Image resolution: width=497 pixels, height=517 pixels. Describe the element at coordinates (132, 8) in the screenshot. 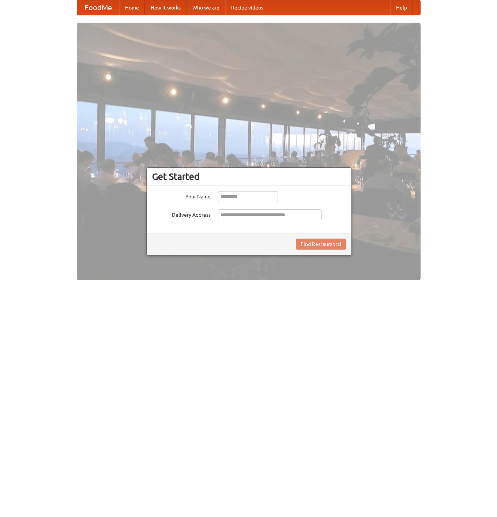

I see `a: Home` at that location.